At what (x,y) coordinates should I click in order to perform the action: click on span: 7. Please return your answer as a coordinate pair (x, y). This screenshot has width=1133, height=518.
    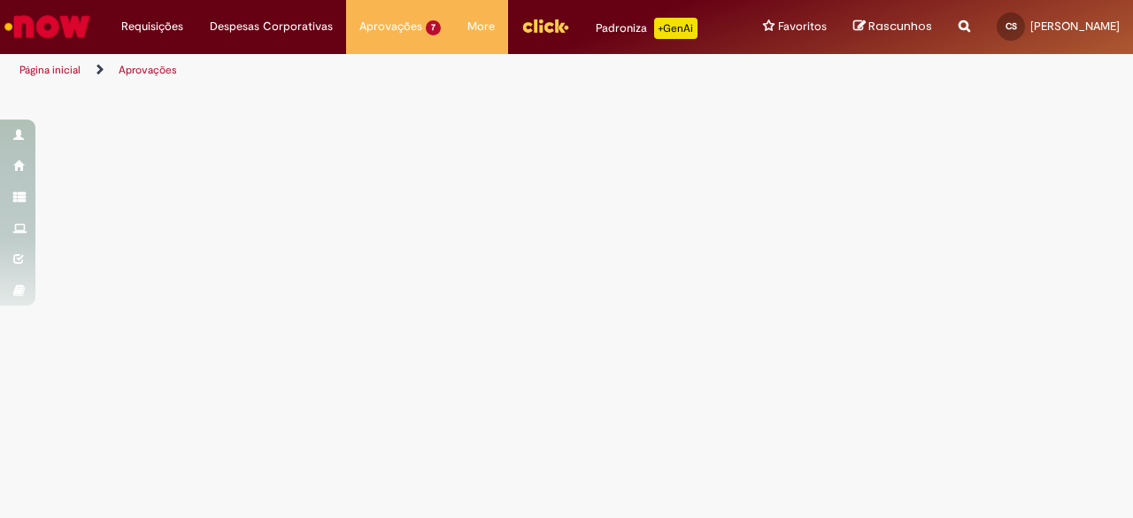
    Looking at the image, I should click on (433, 27).